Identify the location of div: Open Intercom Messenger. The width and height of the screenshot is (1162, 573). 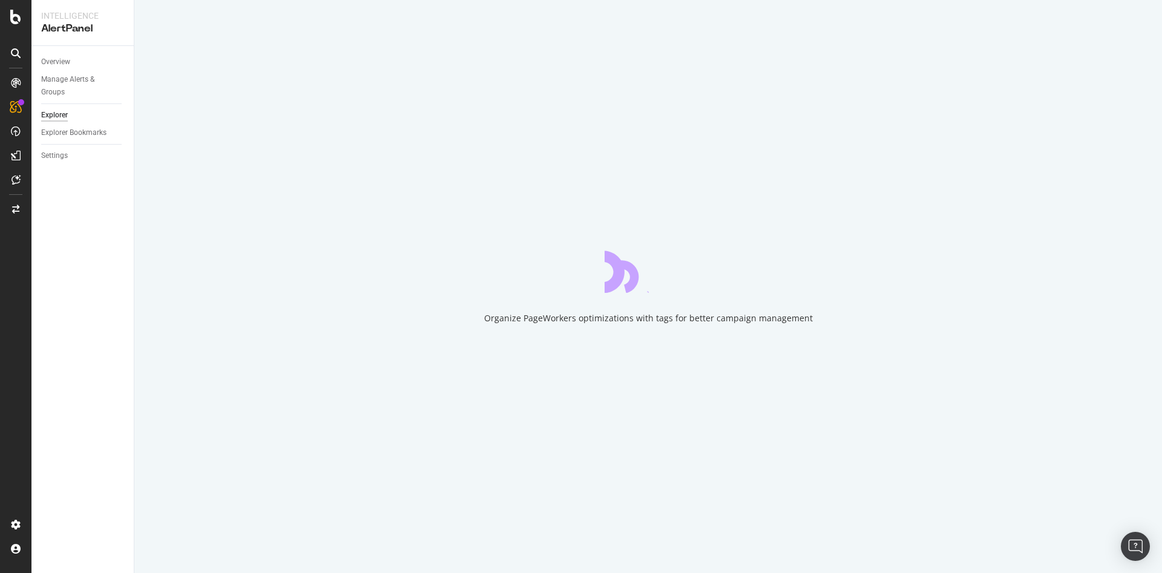
(1135, 546).